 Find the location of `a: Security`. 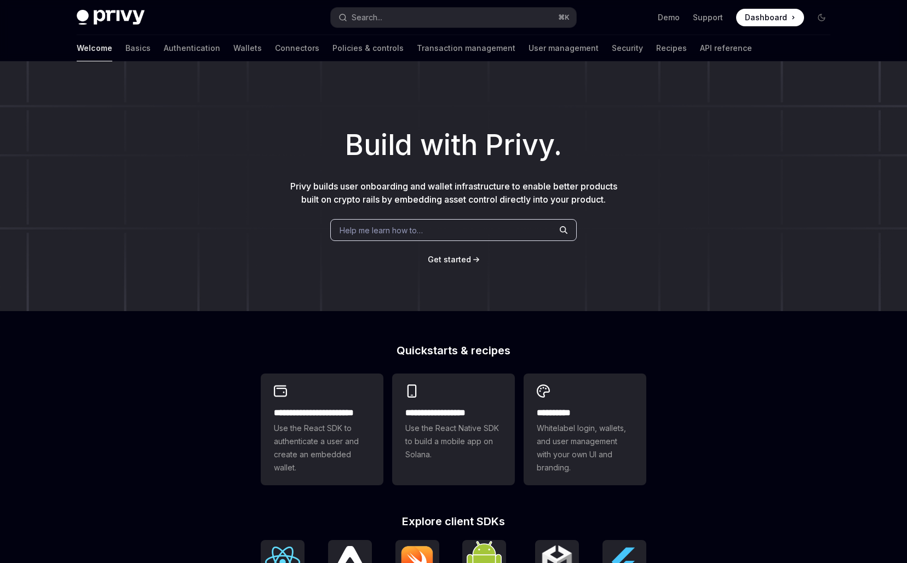

a: Security is located at coordinates (627, 48).